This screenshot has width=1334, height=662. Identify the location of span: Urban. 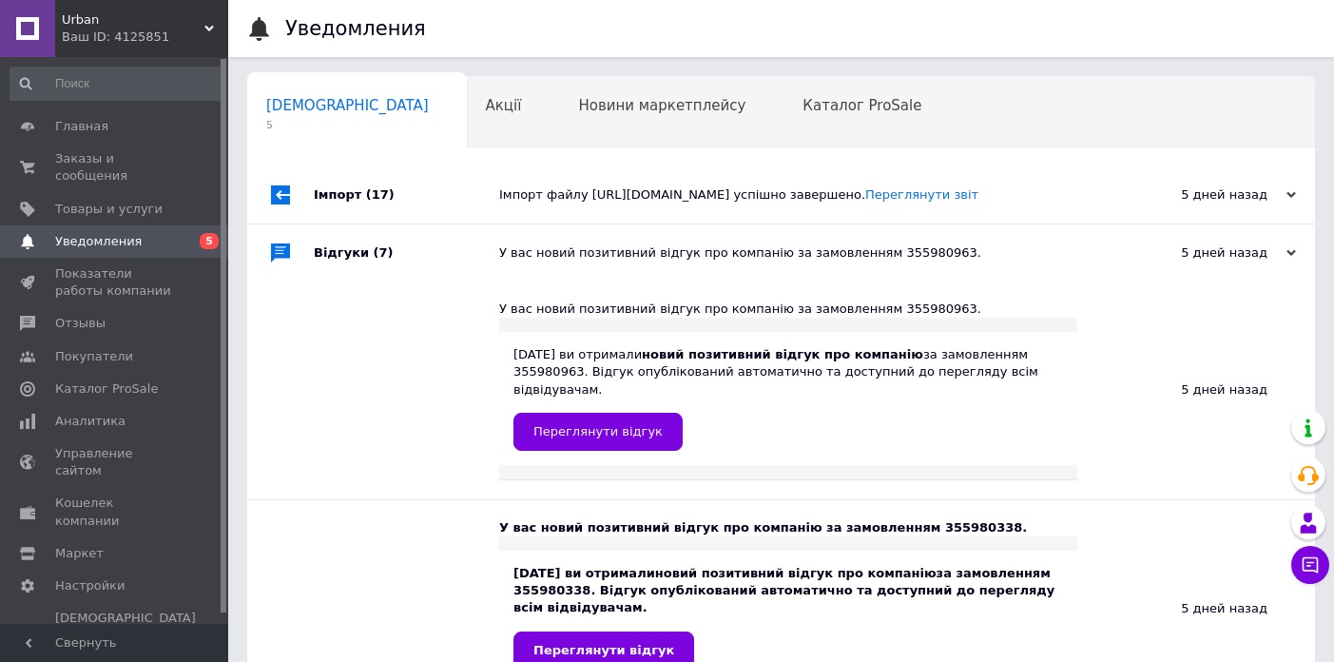
(133, 20).